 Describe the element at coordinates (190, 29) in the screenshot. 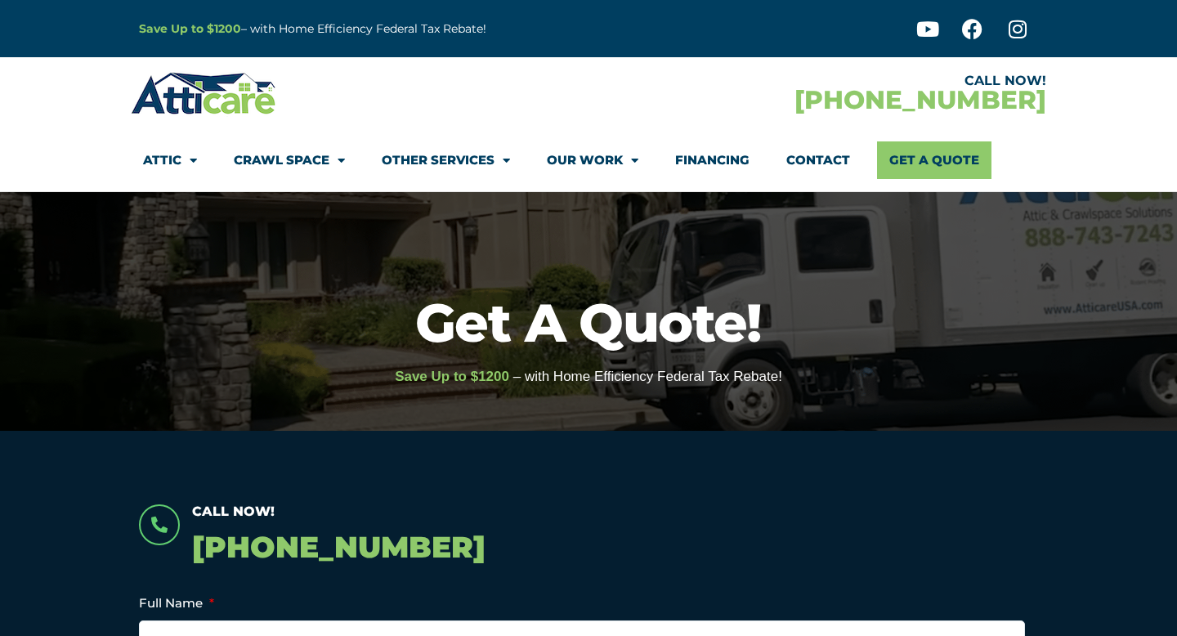

I see `strong: Save Up to $1200` at that location.